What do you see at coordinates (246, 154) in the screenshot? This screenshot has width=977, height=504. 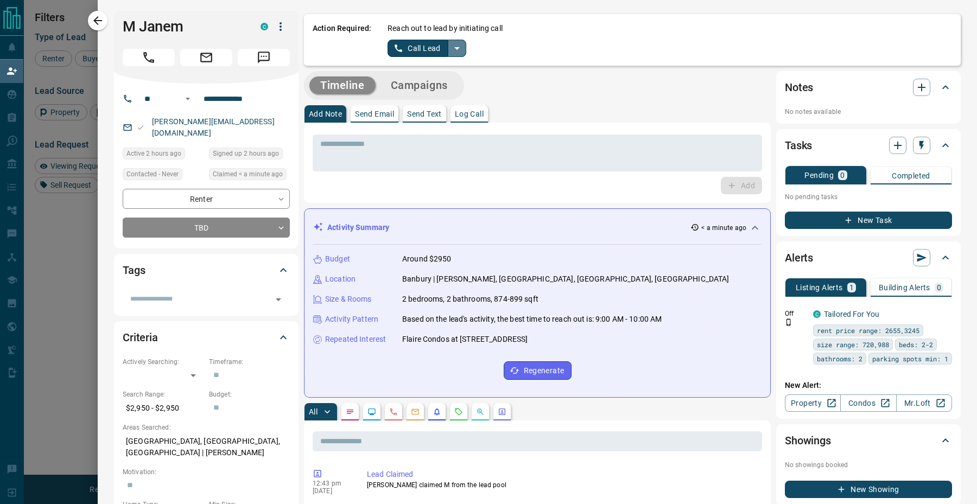 I see `span: Signed up 2 hours ago` at bounding box center [246, 154].